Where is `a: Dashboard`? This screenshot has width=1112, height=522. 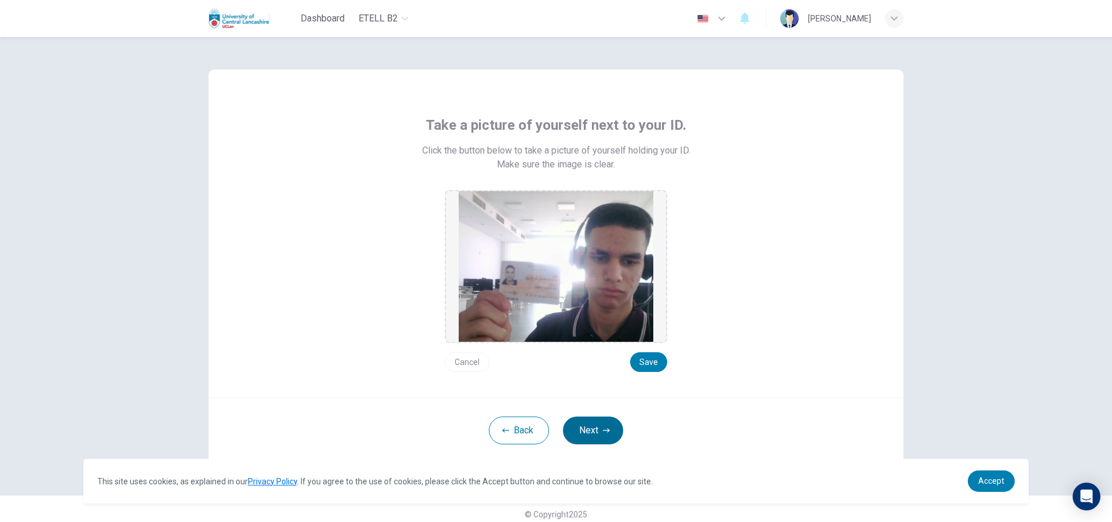 a: Dashboard is located at coordinates (323, 19).